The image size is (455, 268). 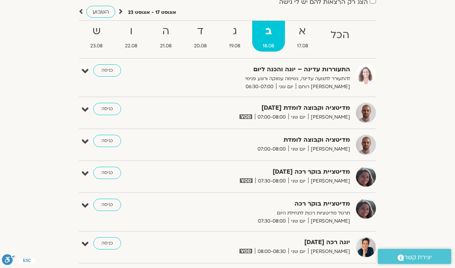 What do you see at coordinates (234, 46) in the screenshot?
I see `span: 19.08` at bounding box center [234, 46].